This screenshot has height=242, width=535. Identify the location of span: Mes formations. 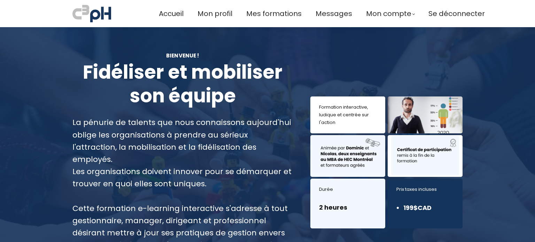
(274, 14).